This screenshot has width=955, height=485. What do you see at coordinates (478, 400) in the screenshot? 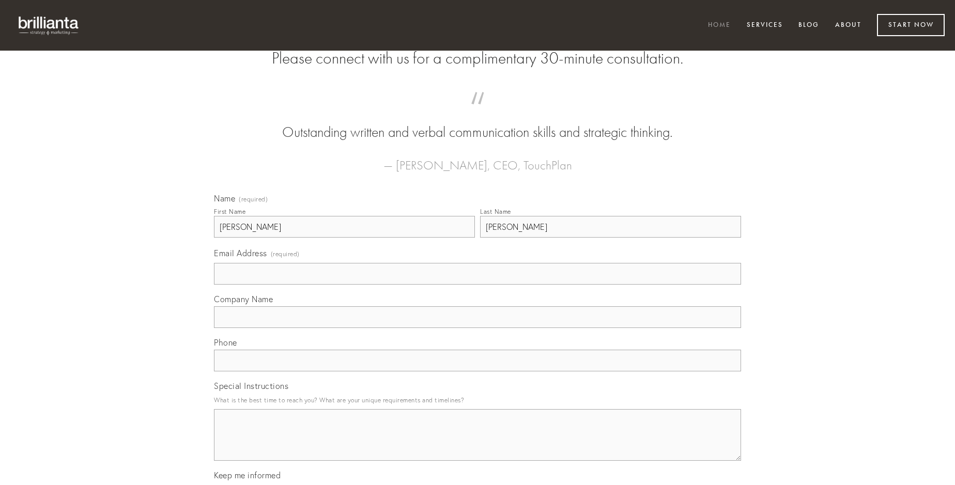
I see `p: What is the best time to reach you? What are your unique requirements and timelines?` at bounding box center [478, 400].